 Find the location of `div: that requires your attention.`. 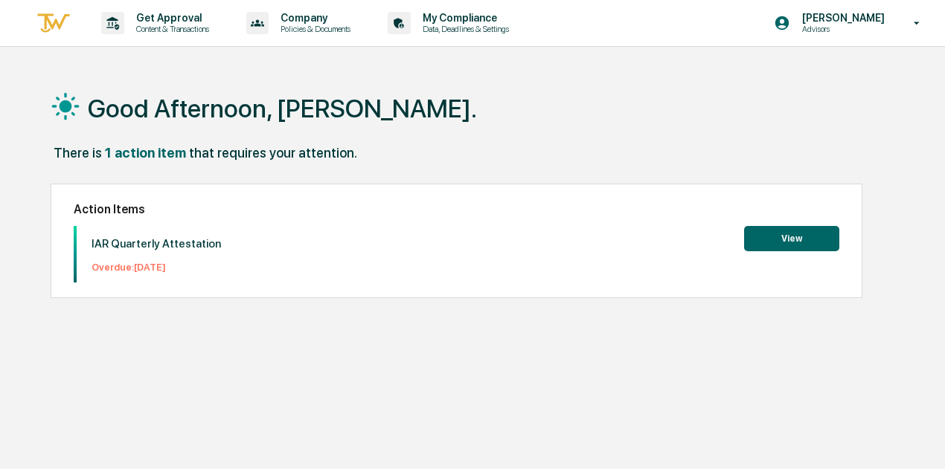

div: that requires your attention. is located at coordinates (273, 152).